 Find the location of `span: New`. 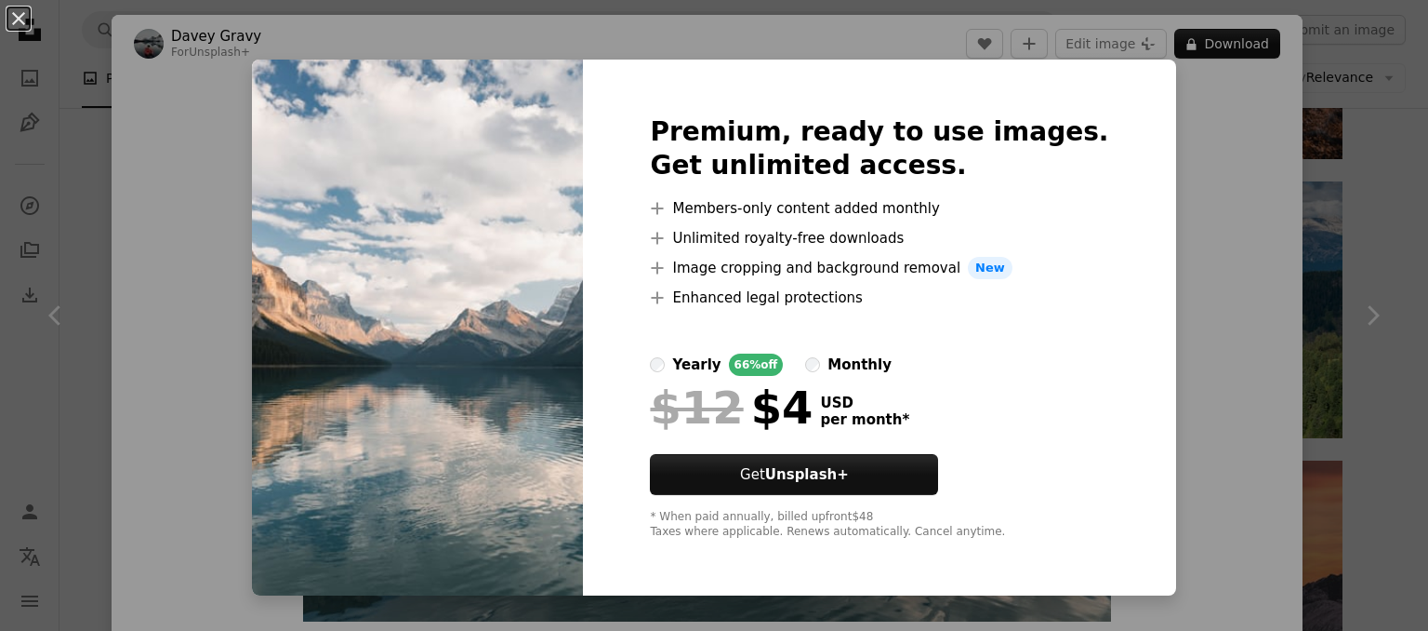

span: New is located at coordinates (990, 268).